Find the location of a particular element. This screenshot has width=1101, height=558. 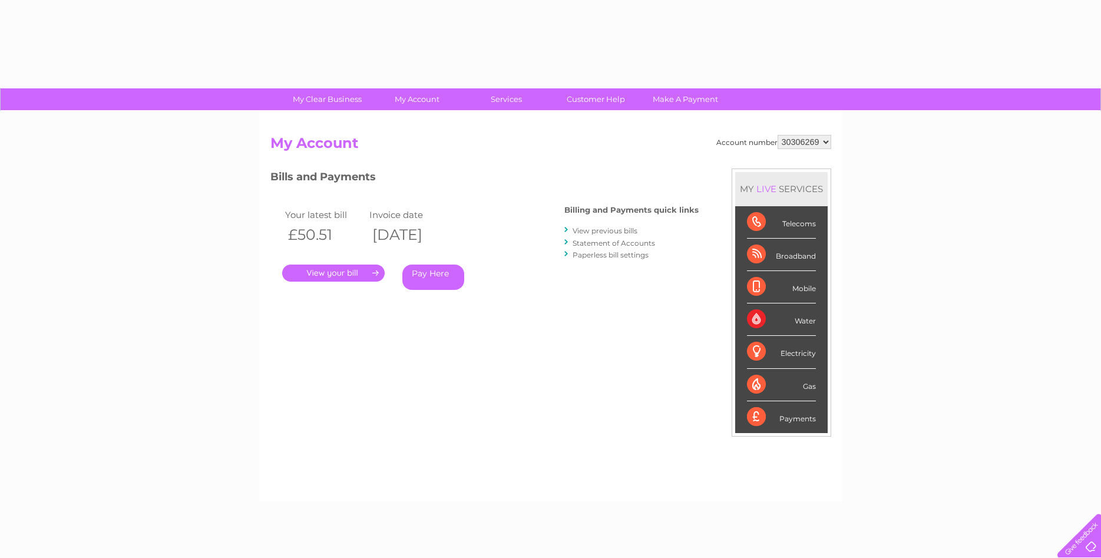

a: Customer Help is located at coordinates (595, 99).